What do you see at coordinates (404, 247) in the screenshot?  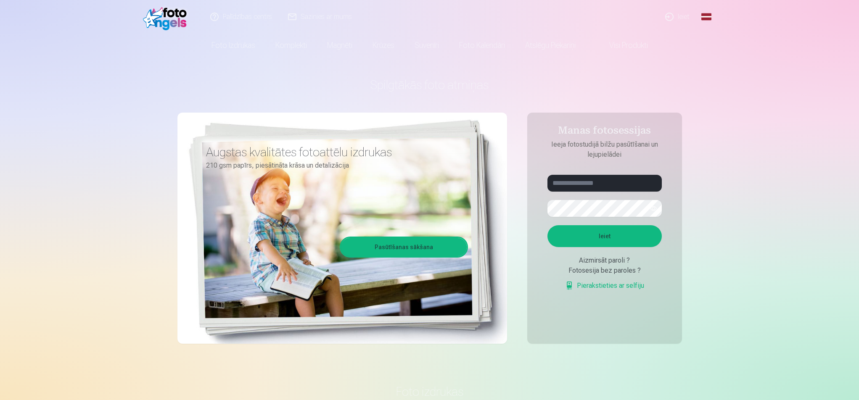 I see `a: Pasūtīšanas sākšana` at bounding box center [404, 247].